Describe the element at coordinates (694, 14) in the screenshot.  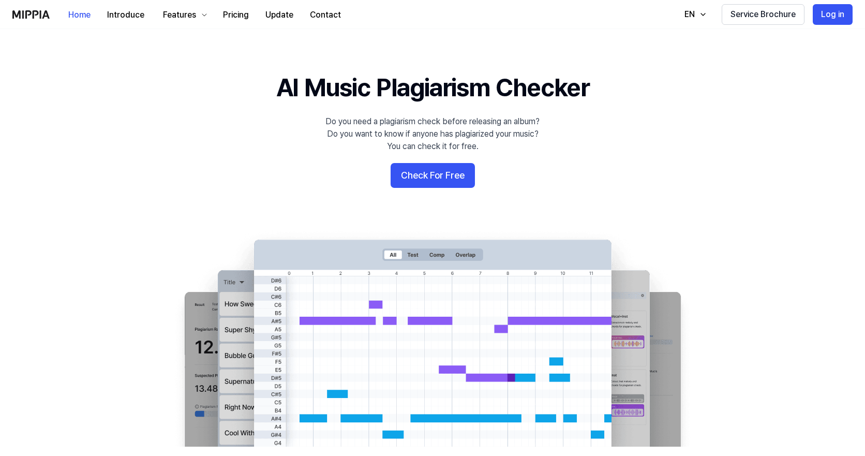
I see `button: EN` at that location.